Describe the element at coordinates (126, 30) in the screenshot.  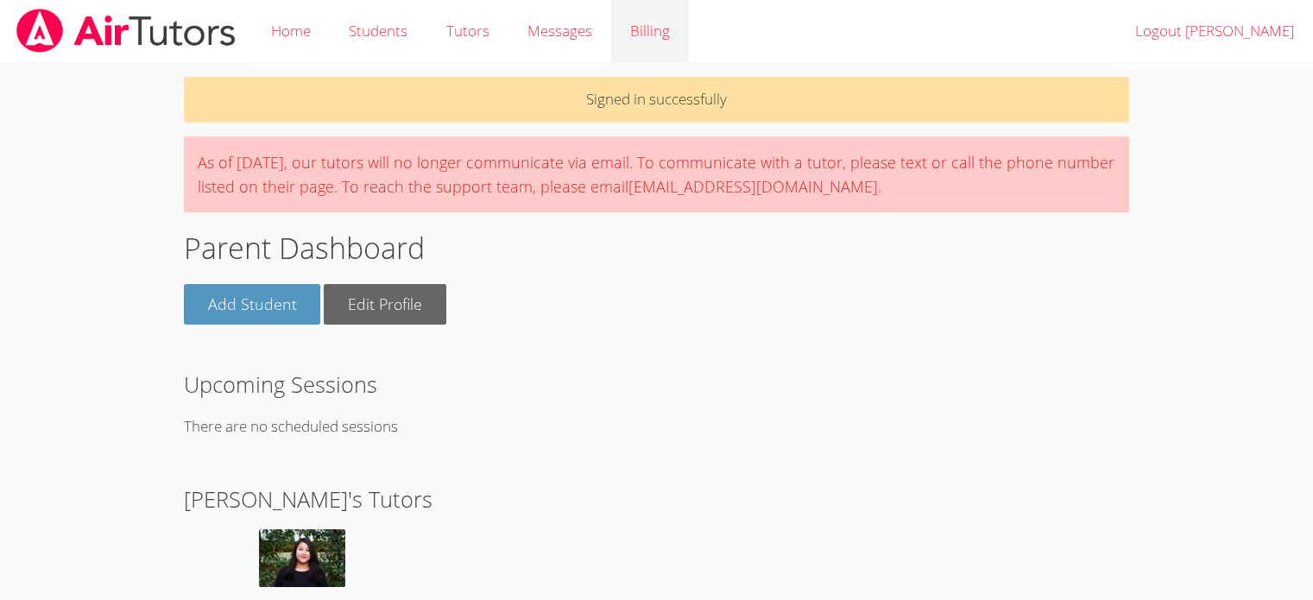
I see `img: airtutors_banner-c4298cdbf04f3fff15de1276eac7730deb9818008684d7c2e4769d2f7ddbe033.png` at that location.